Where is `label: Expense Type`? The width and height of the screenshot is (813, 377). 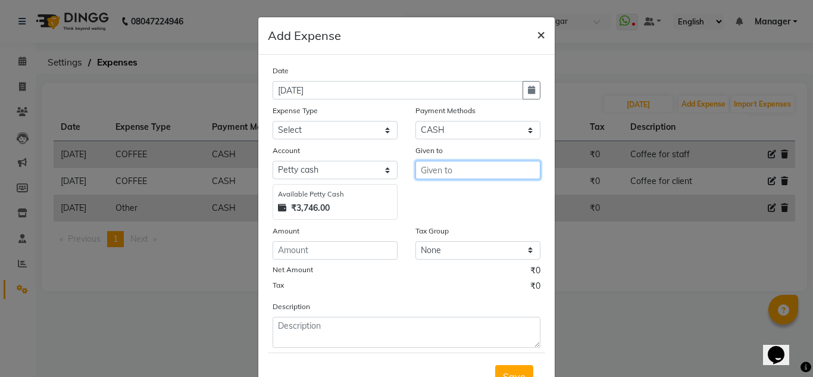
label: Expense Type is located at coordinates (295, 111).